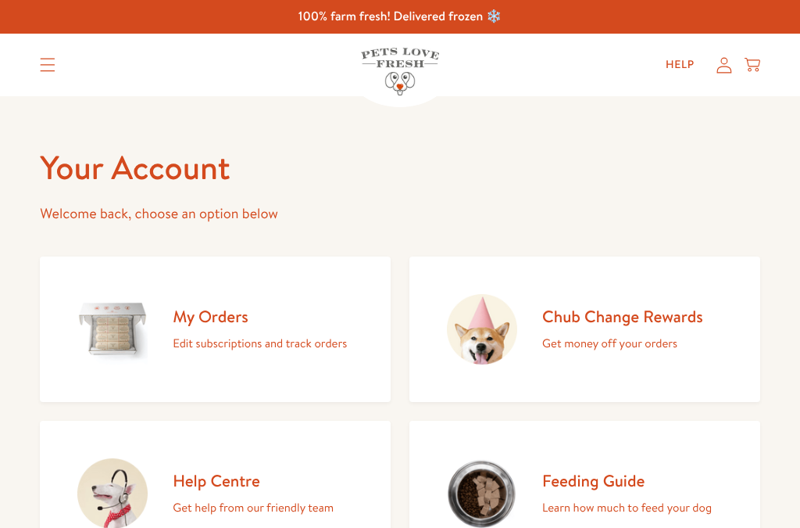 The image size is (800, 528). Describe the element at coordinates (48, 65) in the screenshot. I see `summary: Translation missing: en.sections.header.menu` at that location.